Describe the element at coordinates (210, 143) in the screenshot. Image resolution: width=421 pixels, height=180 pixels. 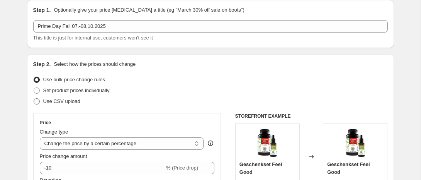
I see `div: help` at that location.